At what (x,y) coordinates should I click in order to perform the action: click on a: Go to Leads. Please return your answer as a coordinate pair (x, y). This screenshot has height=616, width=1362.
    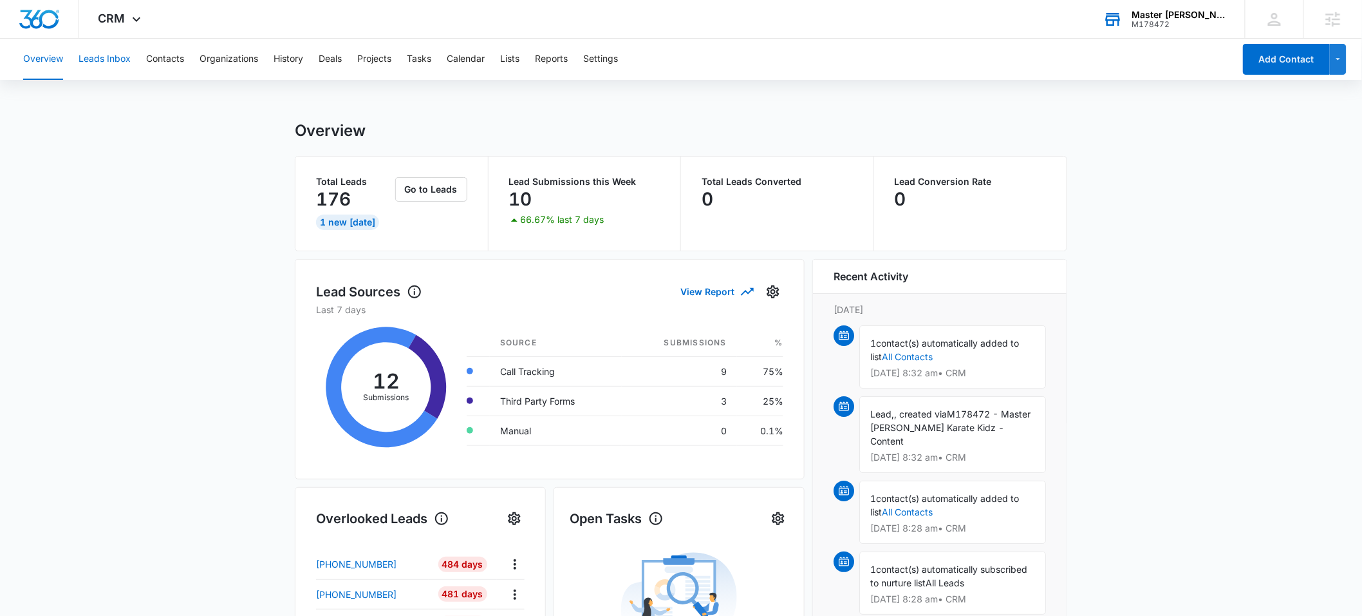
    Looking at the image, I should click on (431, 189).